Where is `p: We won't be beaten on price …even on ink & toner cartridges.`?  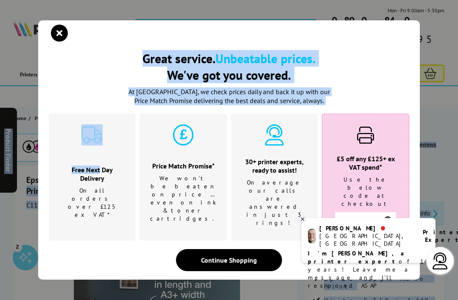
p: We won't be beaten on price …even on ink & toner cartridges. is located at coordinates (183, 199).